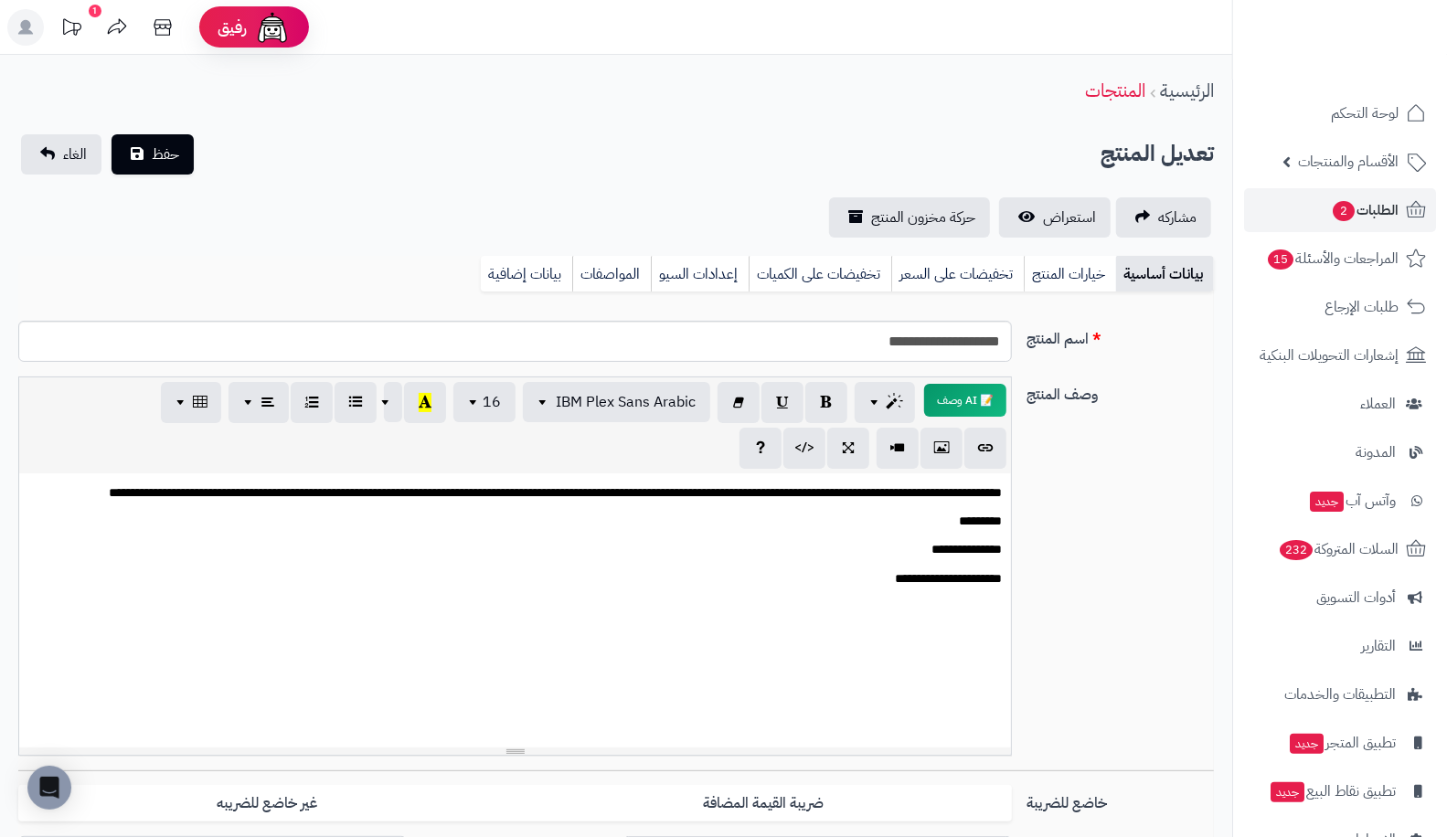  Describe the element at coordinates (1340, 452) in the screenshot. I see `a: المدونة` at that location.